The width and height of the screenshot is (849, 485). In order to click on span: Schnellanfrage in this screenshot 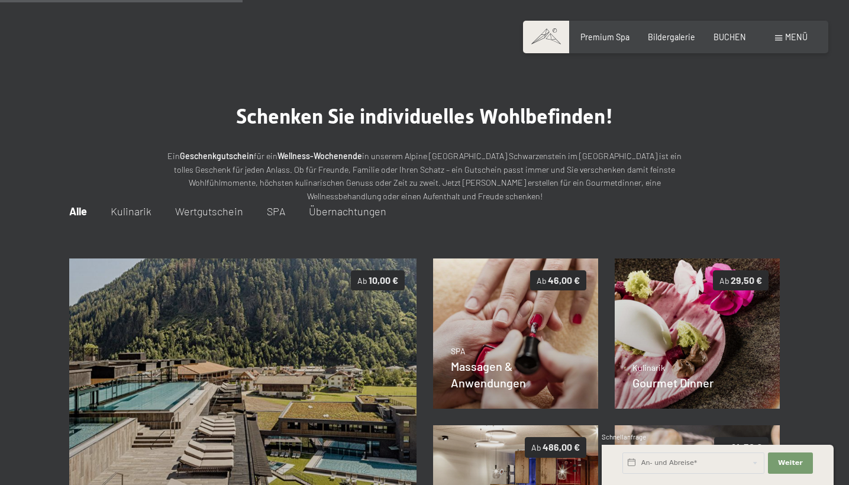, I will do `click(623, 437)`.